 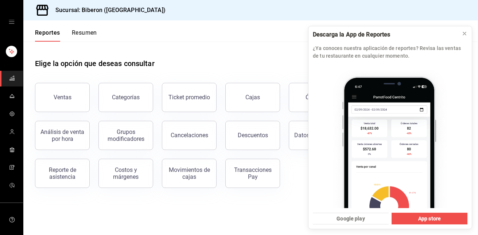 What do you see at coordinates (253, 135) in the screenshot?
I see `button: Descuentos` at bounding box center [253, 135].